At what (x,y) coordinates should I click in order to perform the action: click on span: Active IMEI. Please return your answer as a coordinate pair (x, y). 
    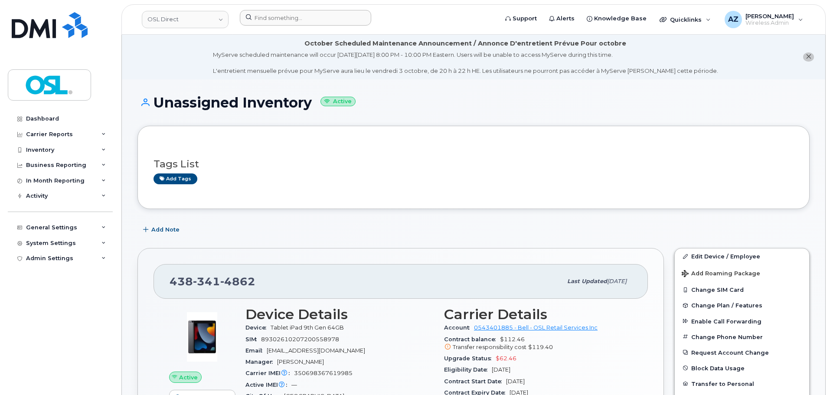
    Looking at the image, I should click on (268, 385).